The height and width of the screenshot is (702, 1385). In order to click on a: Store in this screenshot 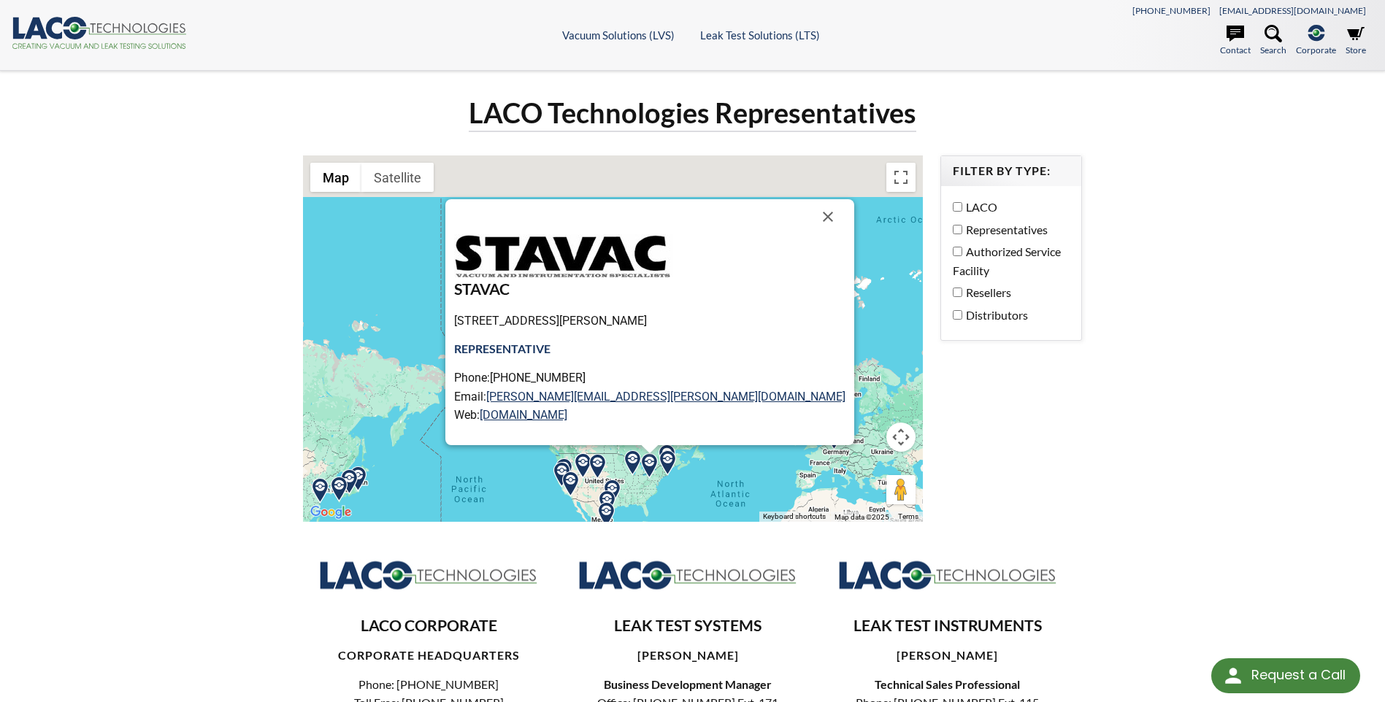, I will do `click(1355, 41)`.